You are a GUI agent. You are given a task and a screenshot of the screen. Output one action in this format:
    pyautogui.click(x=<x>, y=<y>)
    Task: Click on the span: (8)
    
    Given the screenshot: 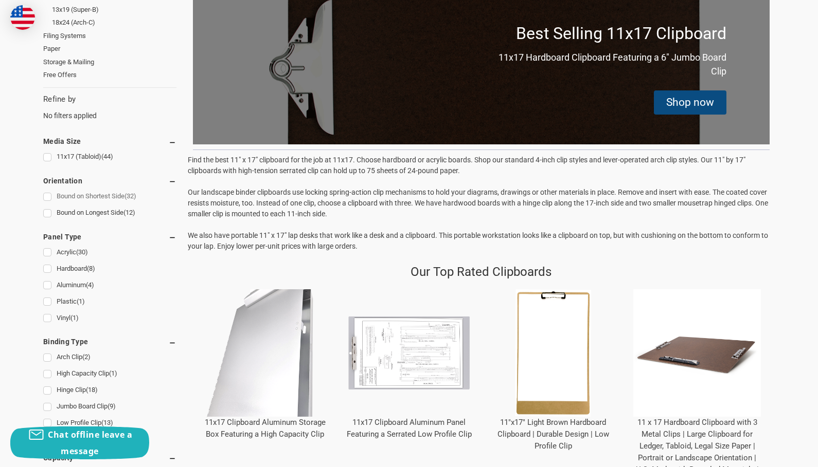 What is the action you would take?
    pyautogui.click(x=91, y=268)
    